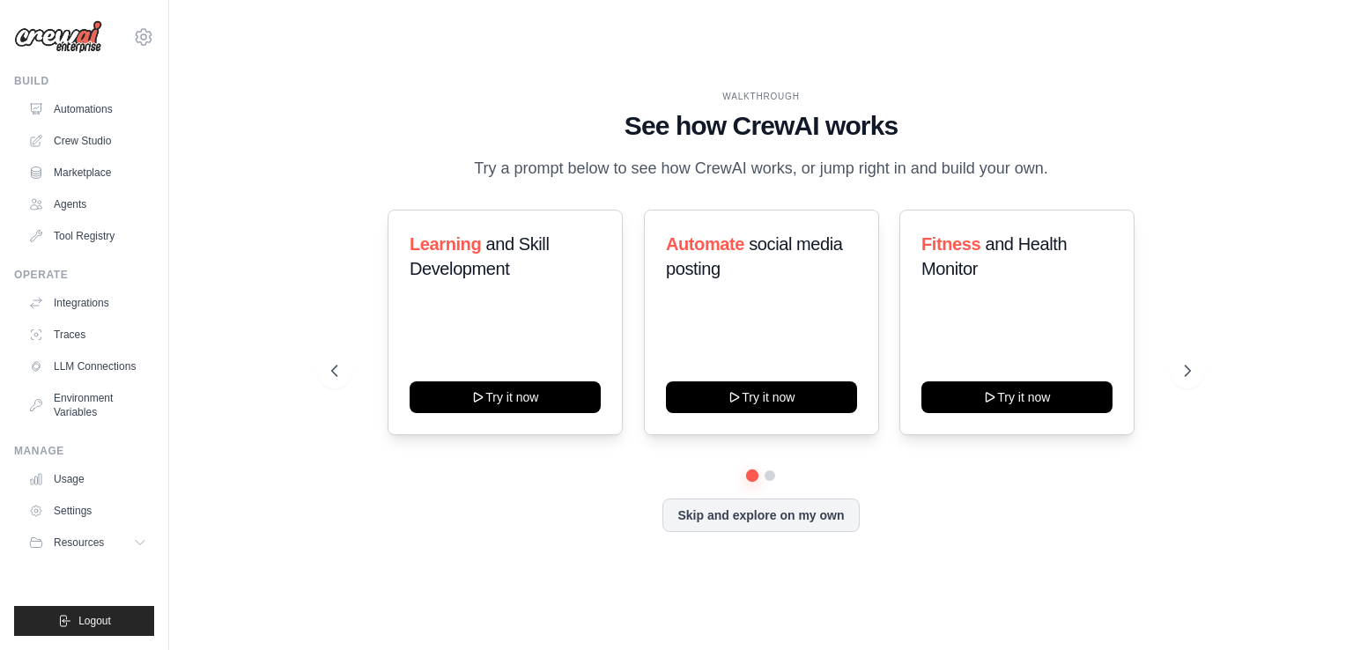  I want to click on a: Traces, so click(87, 335).